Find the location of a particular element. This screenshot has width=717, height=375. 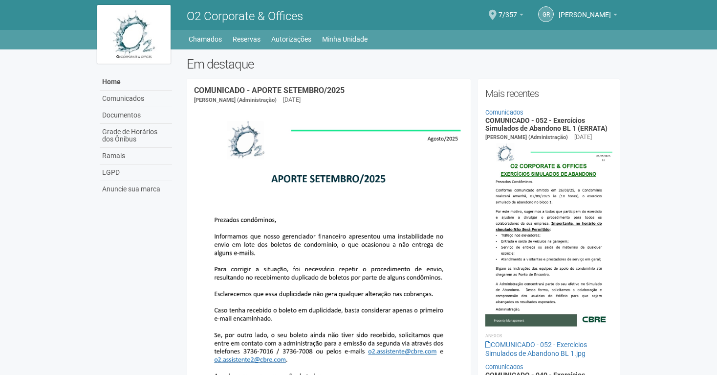

a: Minha Unidade is located at coordinates (345, 39).